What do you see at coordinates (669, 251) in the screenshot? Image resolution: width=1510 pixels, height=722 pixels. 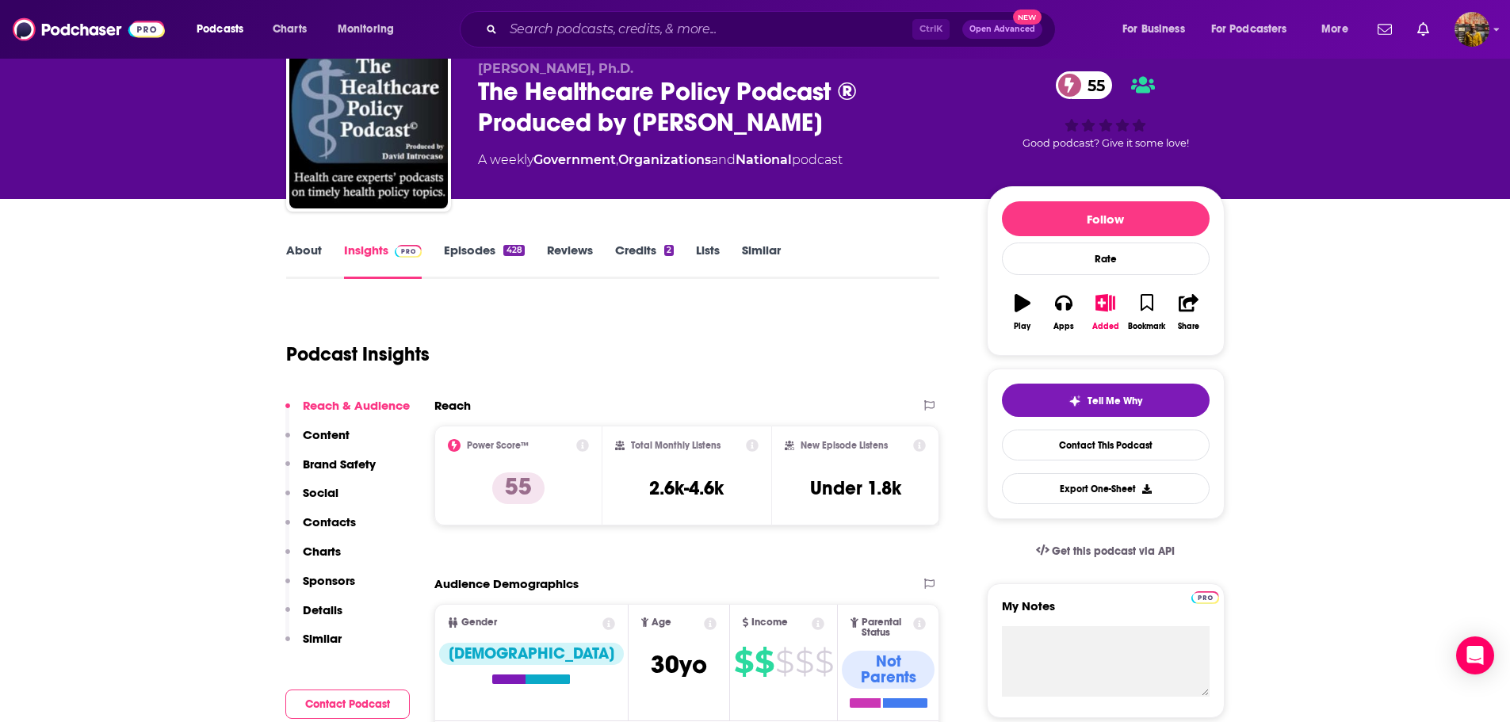 I see `div: 2` at bounding box center [669, 251].